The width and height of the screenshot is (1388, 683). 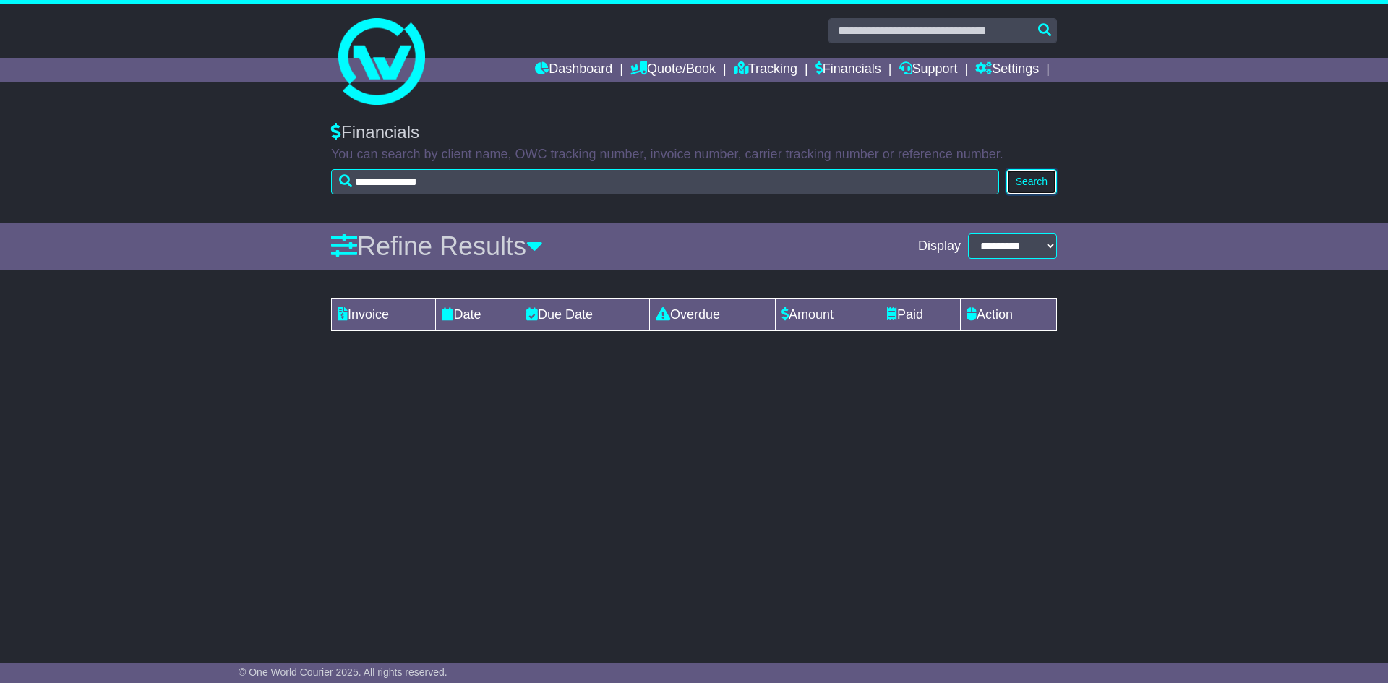 What do you see at coordinates (939, 247) in the screenshot?
I see `span: Display` at bounding box center [939, 247].